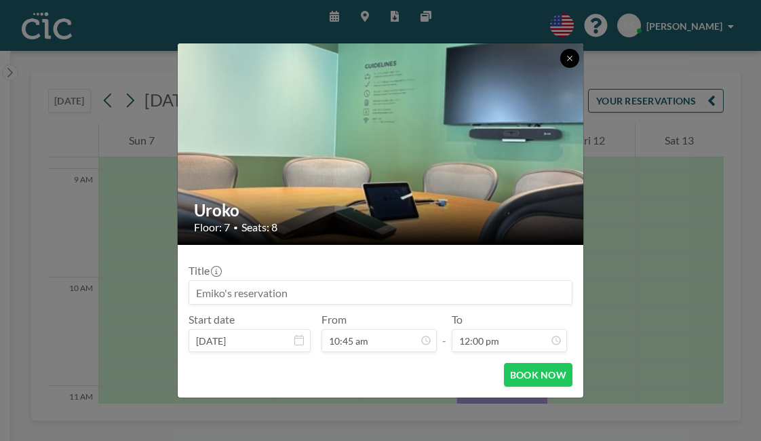  I want to click on button: BOOK NOW, so click(538, 374).